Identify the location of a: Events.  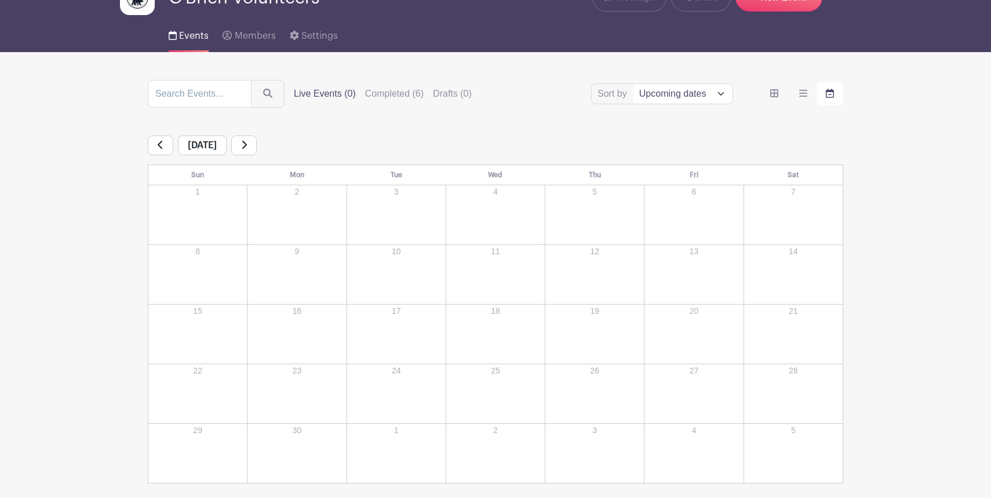
(188, 34).